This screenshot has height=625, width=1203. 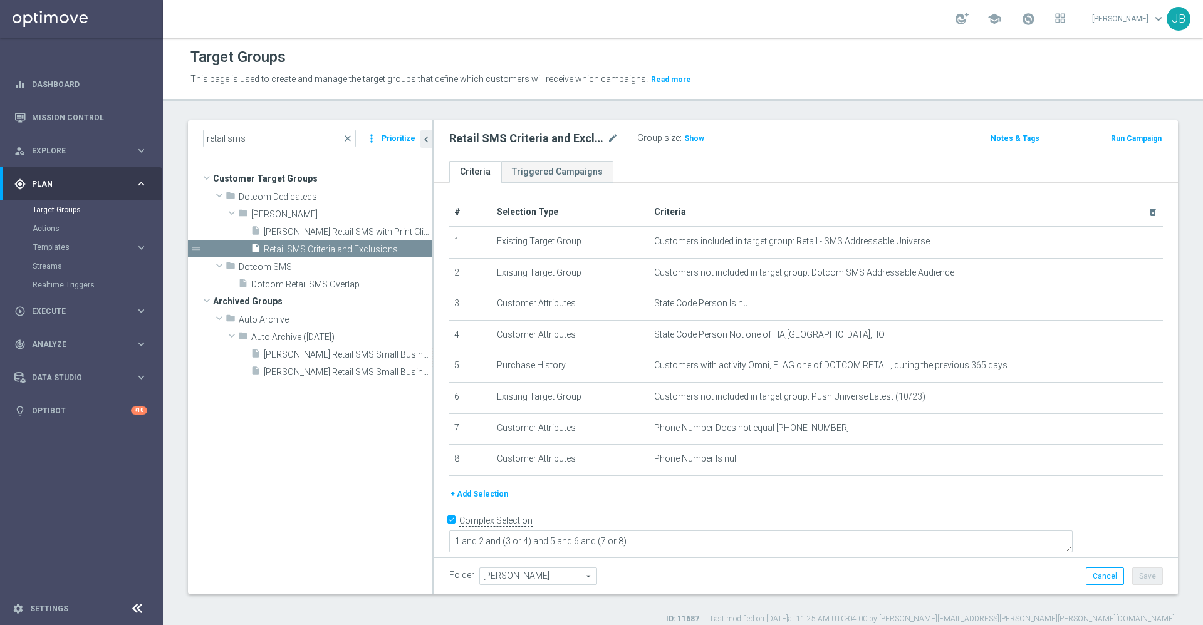 I want to click on div: lightbulb Optibot +10, so click(x=81, y=411).